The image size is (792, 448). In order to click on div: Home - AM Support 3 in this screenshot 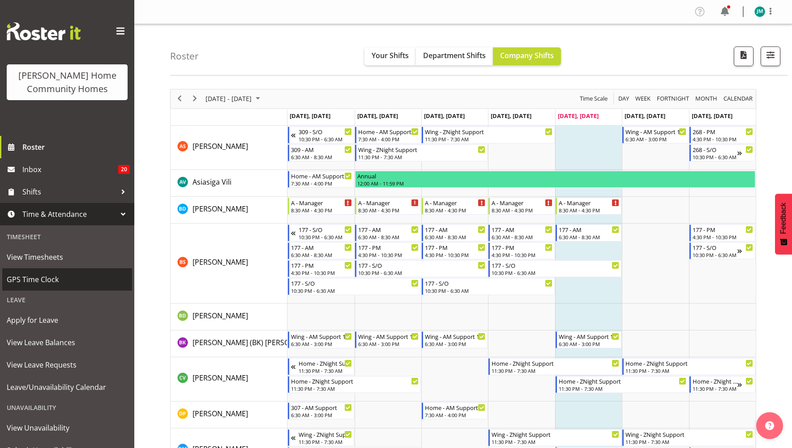, I will do `click(455, 408)`.